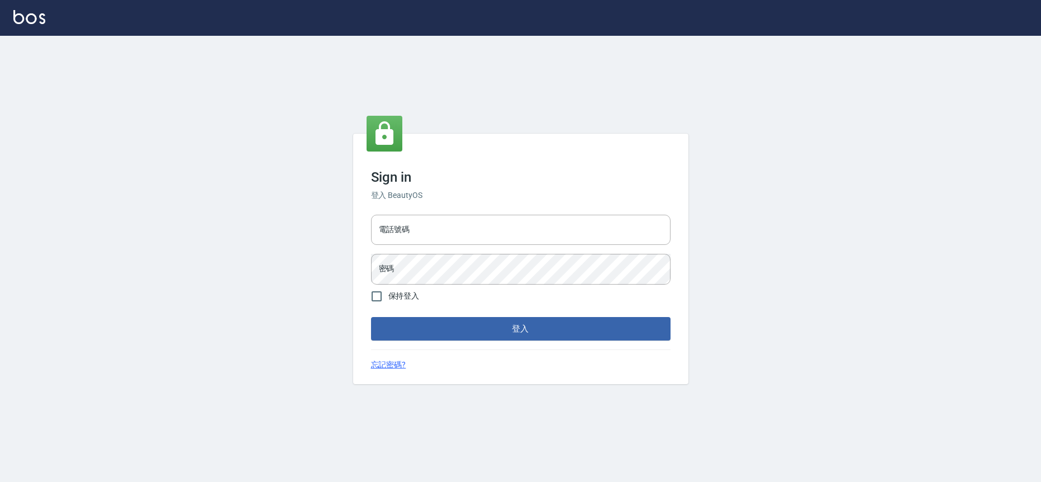 The height and width of the screenshot is (482, 1041). Describe the element at coordinates (29, 17) in the screenshot. I see `img: Logo` at that location.